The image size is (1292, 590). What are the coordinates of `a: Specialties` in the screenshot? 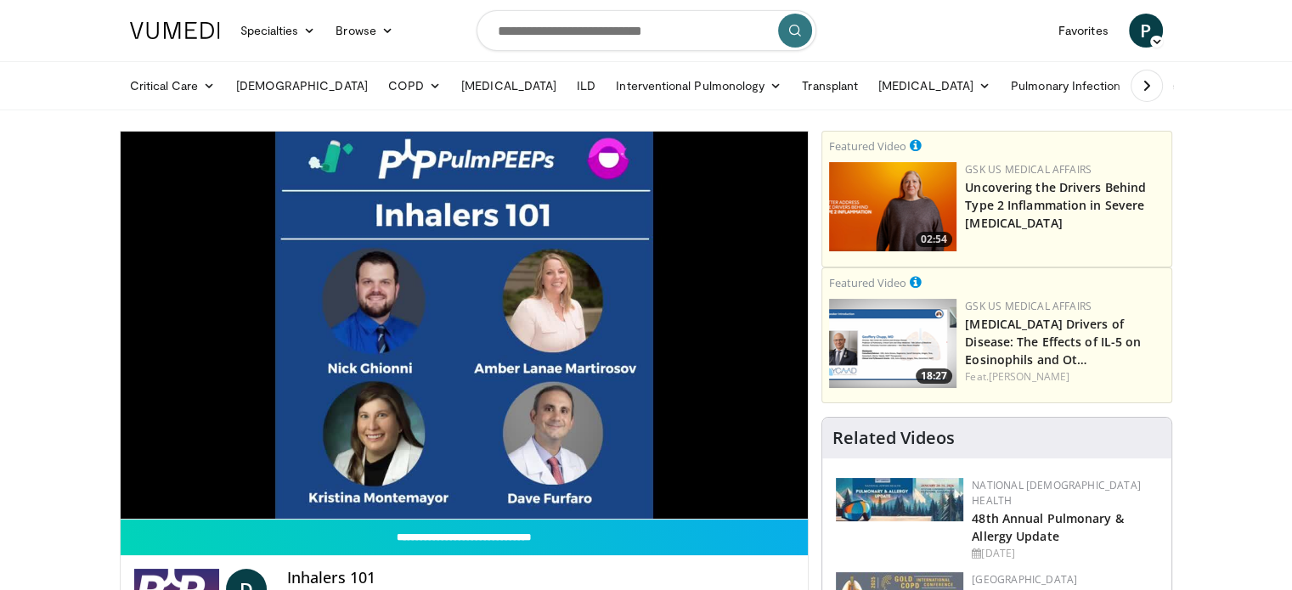 It's located at (278, 31).